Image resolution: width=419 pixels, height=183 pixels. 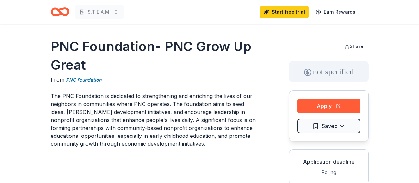 What do you see at coordinates (357, 46) in the screenshot?
I see `span: Share` at bounding box center [357, 46].